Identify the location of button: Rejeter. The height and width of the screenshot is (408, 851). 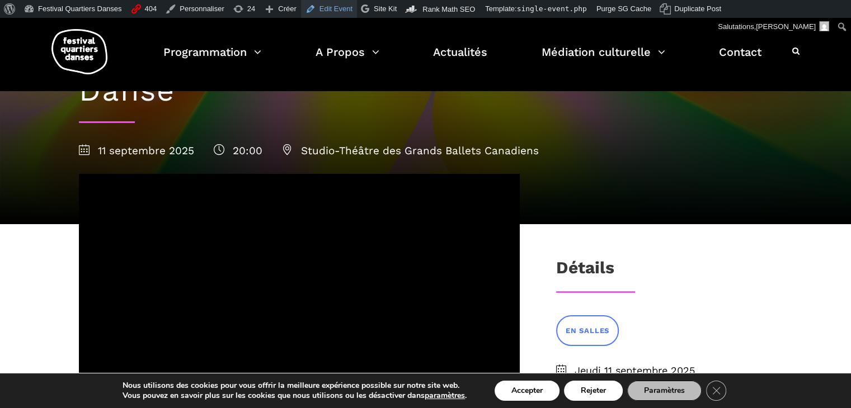
(593, 391).